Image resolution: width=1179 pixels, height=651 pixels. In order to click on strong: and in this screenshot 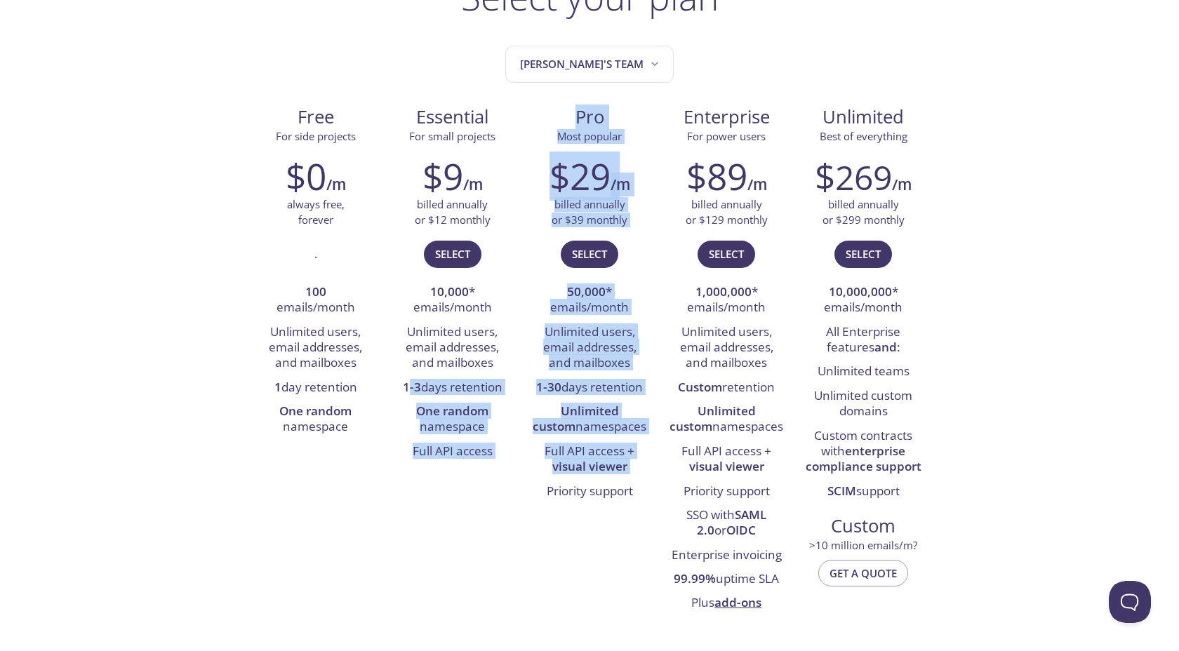, I will do `click(886, 347)`.